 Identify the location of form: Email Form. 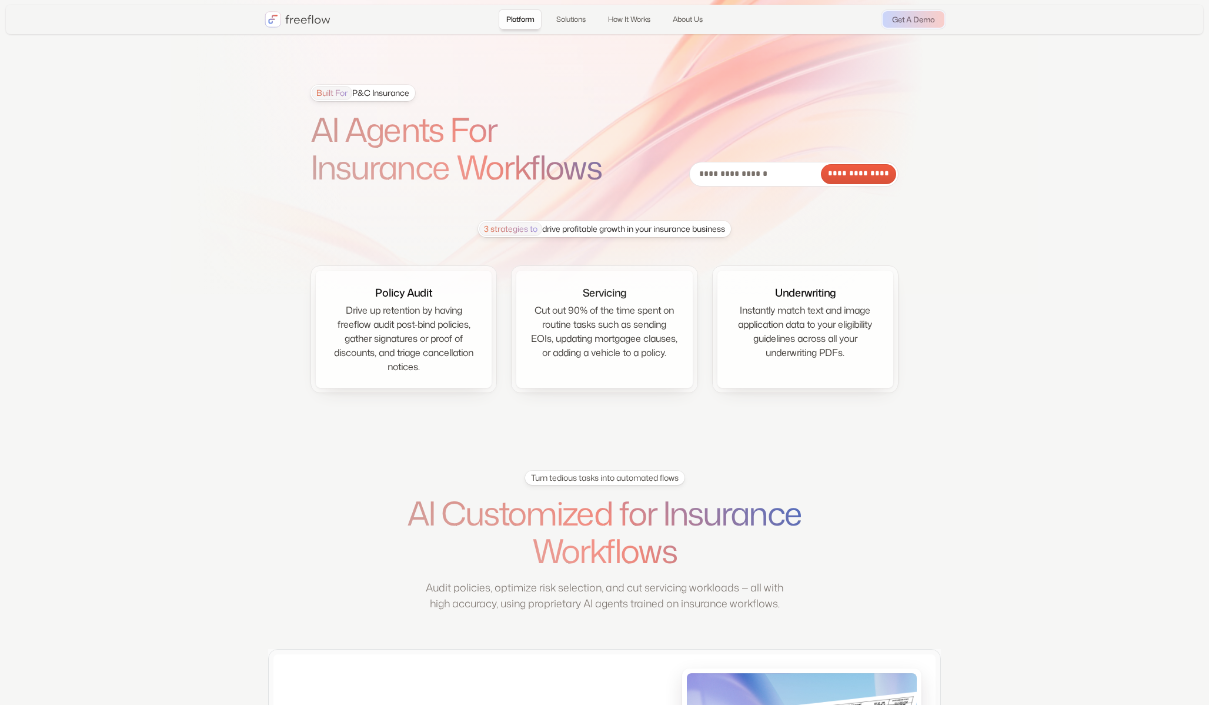
(794, 174).